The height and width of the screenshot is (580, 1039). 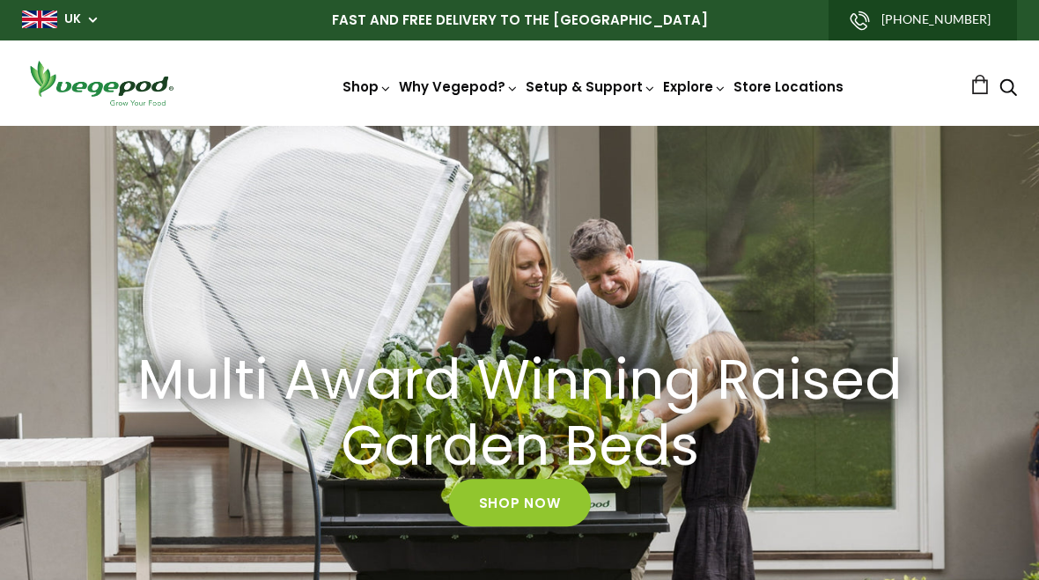 What do you see at coordinates (459, 86) in the screenshot?
I see `a: Why Vegepod?` at bounding box center [459, 86].